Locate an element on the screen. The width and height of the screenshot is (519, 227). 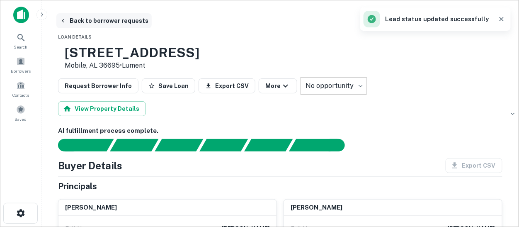
button: Back to borrower requests is located at coordinates (104, 21).